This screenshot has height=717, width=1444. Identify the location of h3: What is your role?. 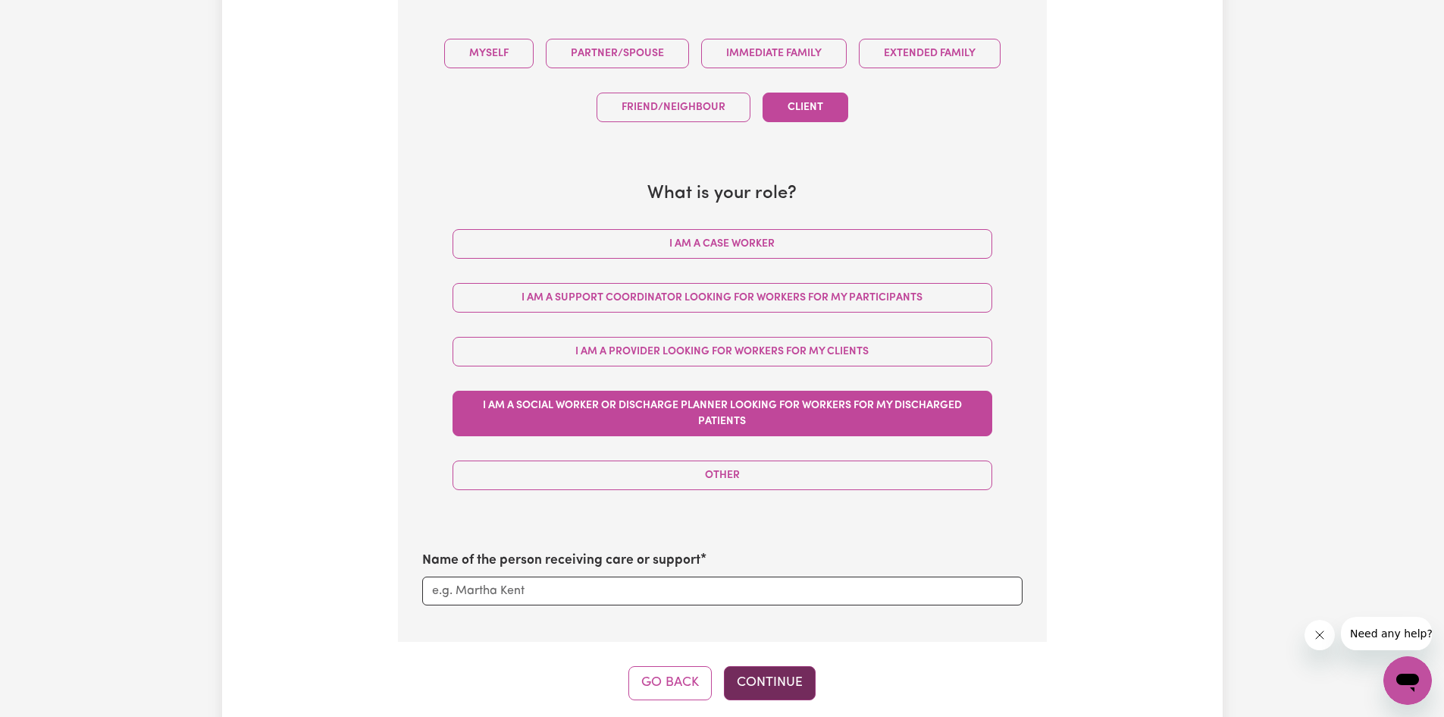
(723, 193).